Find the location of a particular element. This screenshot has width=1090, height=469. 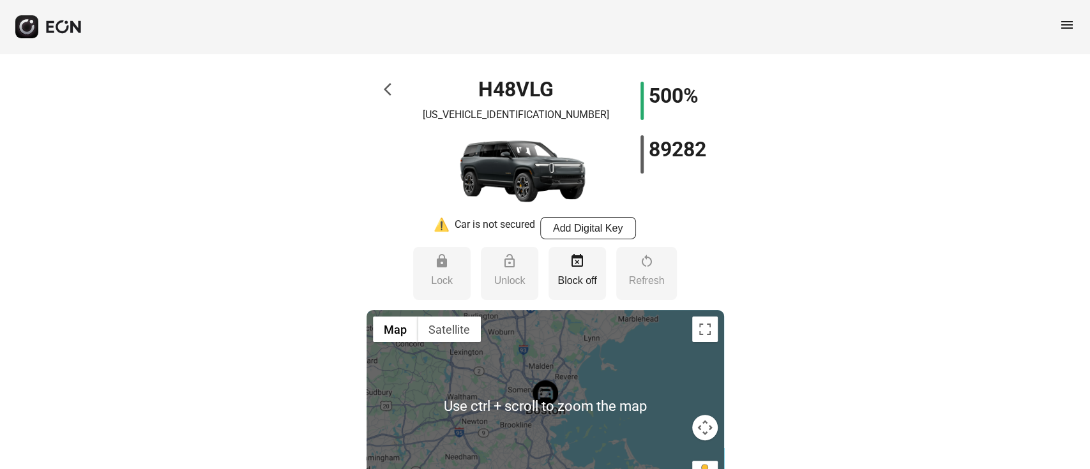

button: Map camera controls is located at coordinates (705, 428).